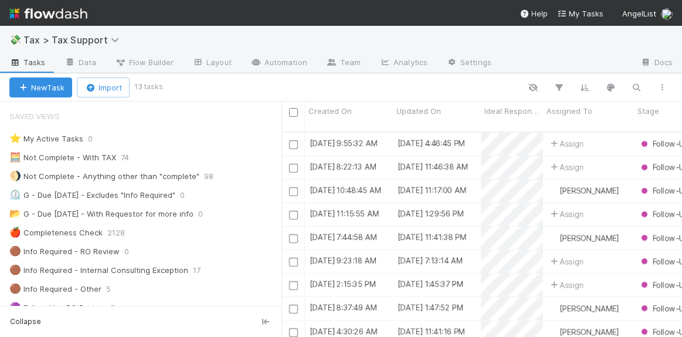  Describe the element at coordinates (46, 138) in the screenshot. I see `div: My Active Tasks` at that location.